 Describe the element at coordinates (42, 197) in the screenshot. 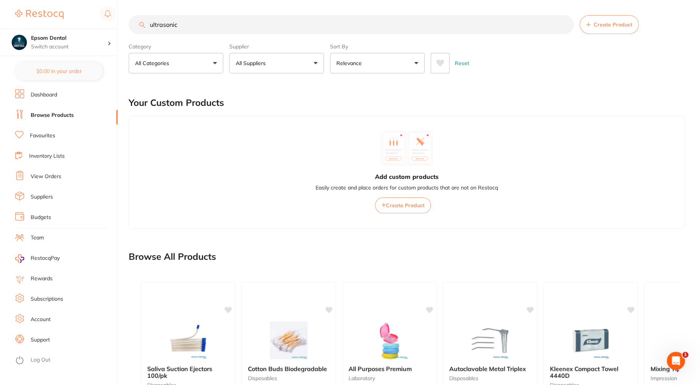

I see `a: Suppliers` at that location.